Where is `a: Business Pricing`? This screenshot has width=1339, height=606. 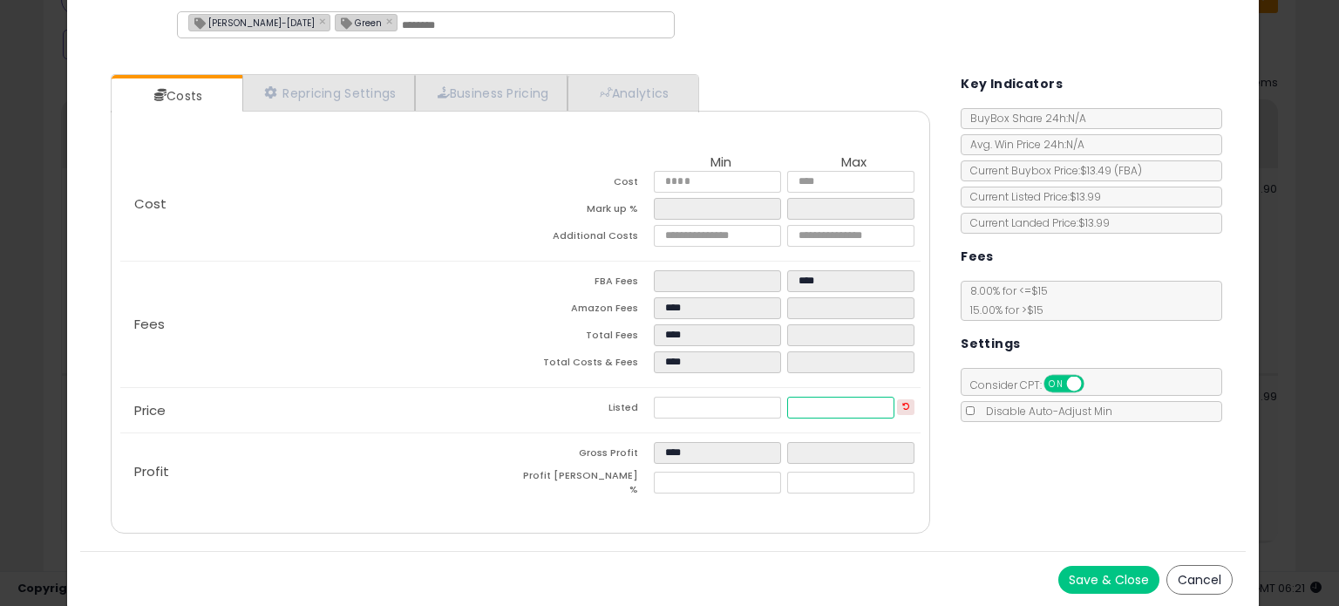
a: Business Pricing is located at coordinates (491, 92).